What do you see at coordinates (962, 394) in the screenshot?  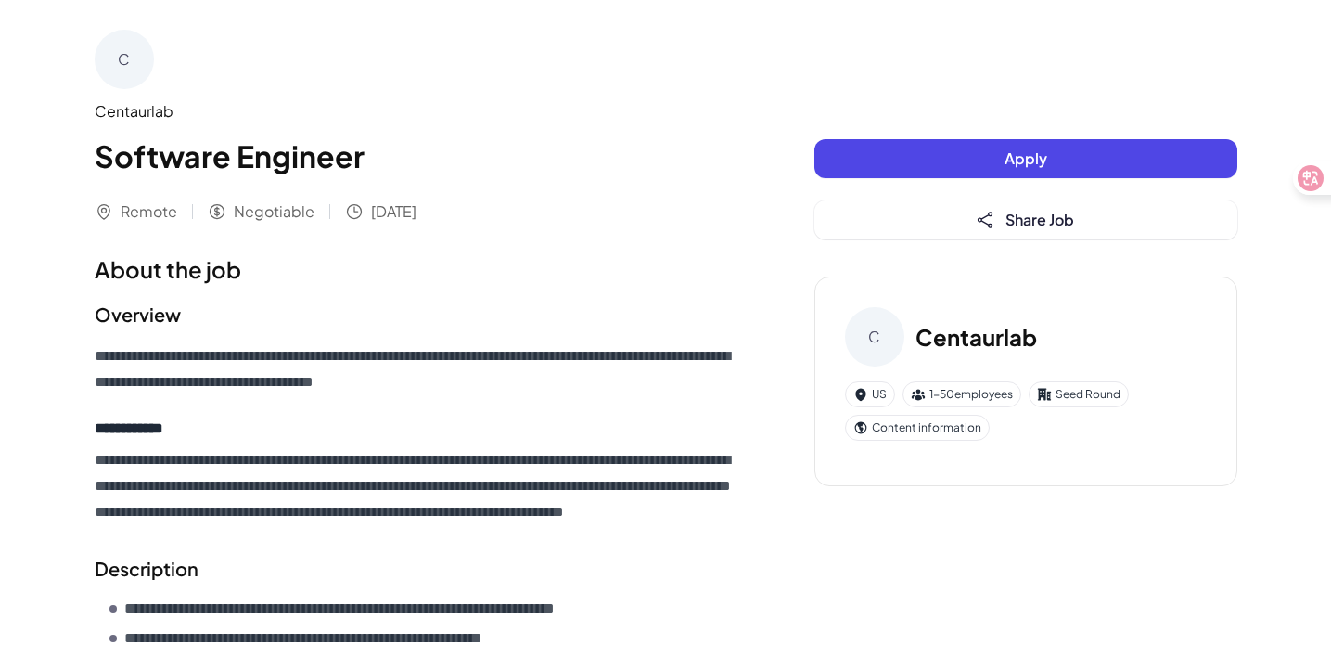 I see `div: 1-50 employees` at bounding box center [962, 394].